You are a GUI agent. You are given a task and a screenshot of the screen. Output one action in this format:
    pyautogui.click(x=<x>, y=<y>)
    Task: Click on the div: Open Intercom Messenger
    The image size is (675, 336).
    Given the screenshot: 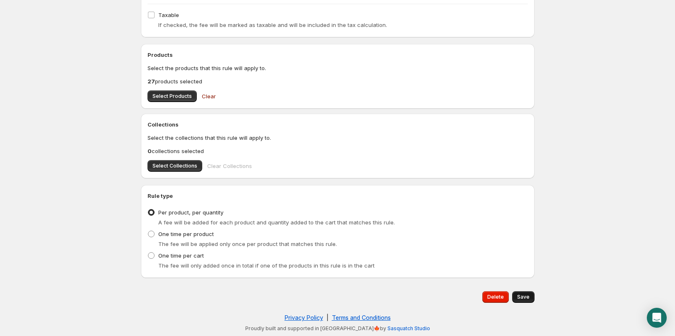 What is the action you would take?
    pyautogui.click(x=657, y=317)
    